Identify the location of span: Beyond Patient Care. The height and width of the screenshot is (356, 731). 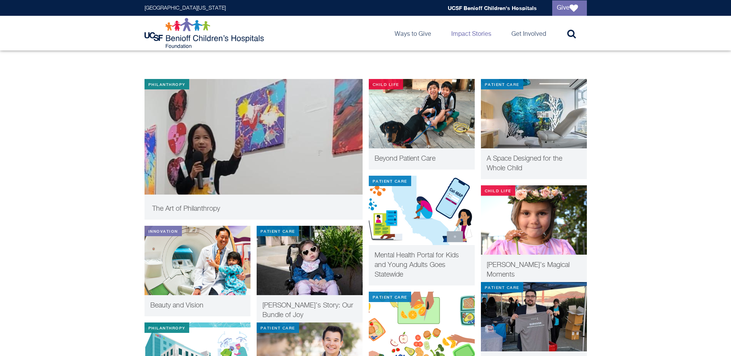
(405, 159).